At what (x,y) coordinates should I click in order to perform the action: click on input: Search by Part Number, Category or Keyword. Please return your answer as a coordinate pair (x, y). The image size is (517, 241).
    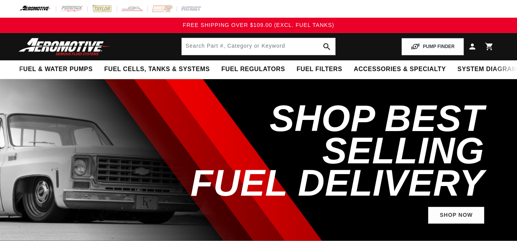
    Looking at the image, I should click on (258, 47).